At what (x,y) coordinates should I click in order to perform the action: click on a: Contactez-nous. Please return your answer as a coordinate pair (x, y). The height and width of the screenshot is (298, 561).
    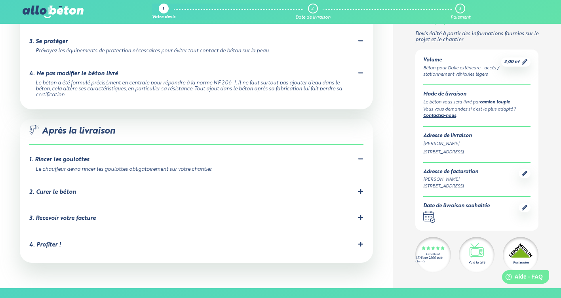
    Looking at the image, I should click on (439, 116).